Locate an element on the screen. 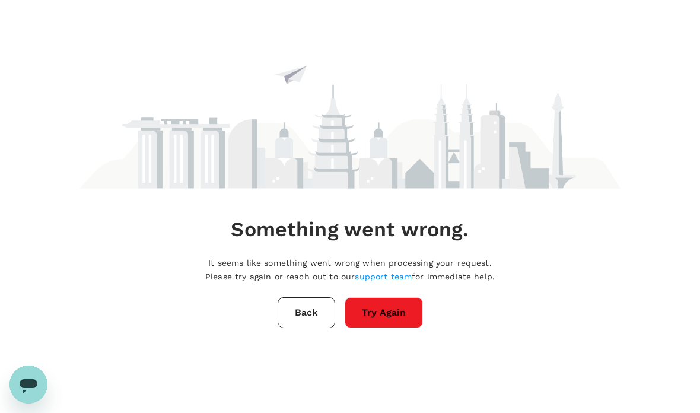 The image size is (700, 413). button: Back is located at coordinates (306, 313).